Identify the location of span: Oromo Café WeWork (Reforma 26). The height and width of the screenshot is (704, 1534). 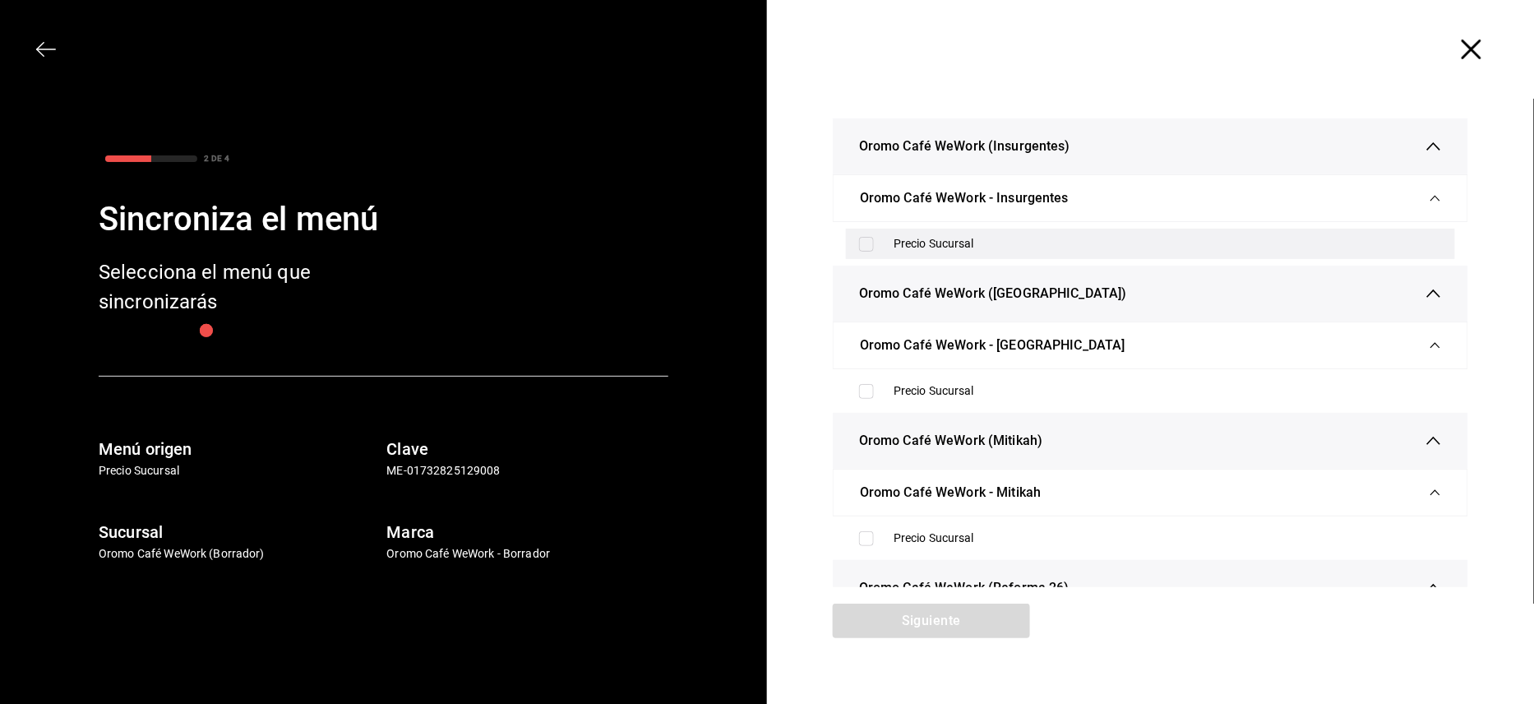
(964, 588).